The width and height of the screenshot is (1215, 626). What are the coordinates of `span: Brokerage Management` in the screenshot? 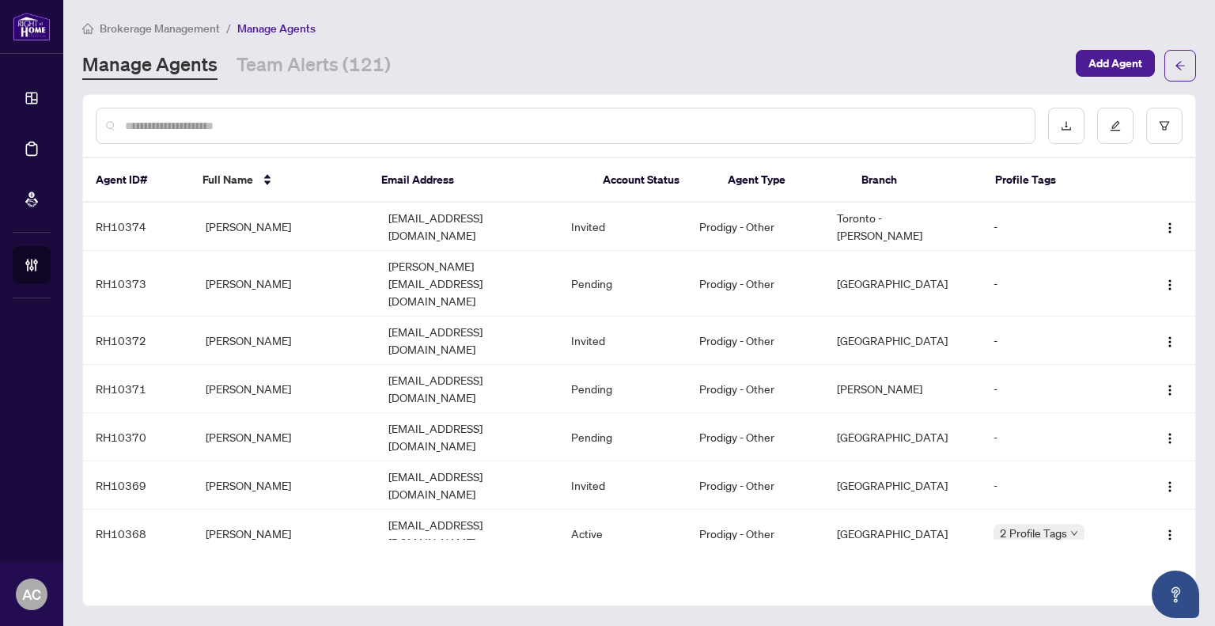 It's located at (160, 28).